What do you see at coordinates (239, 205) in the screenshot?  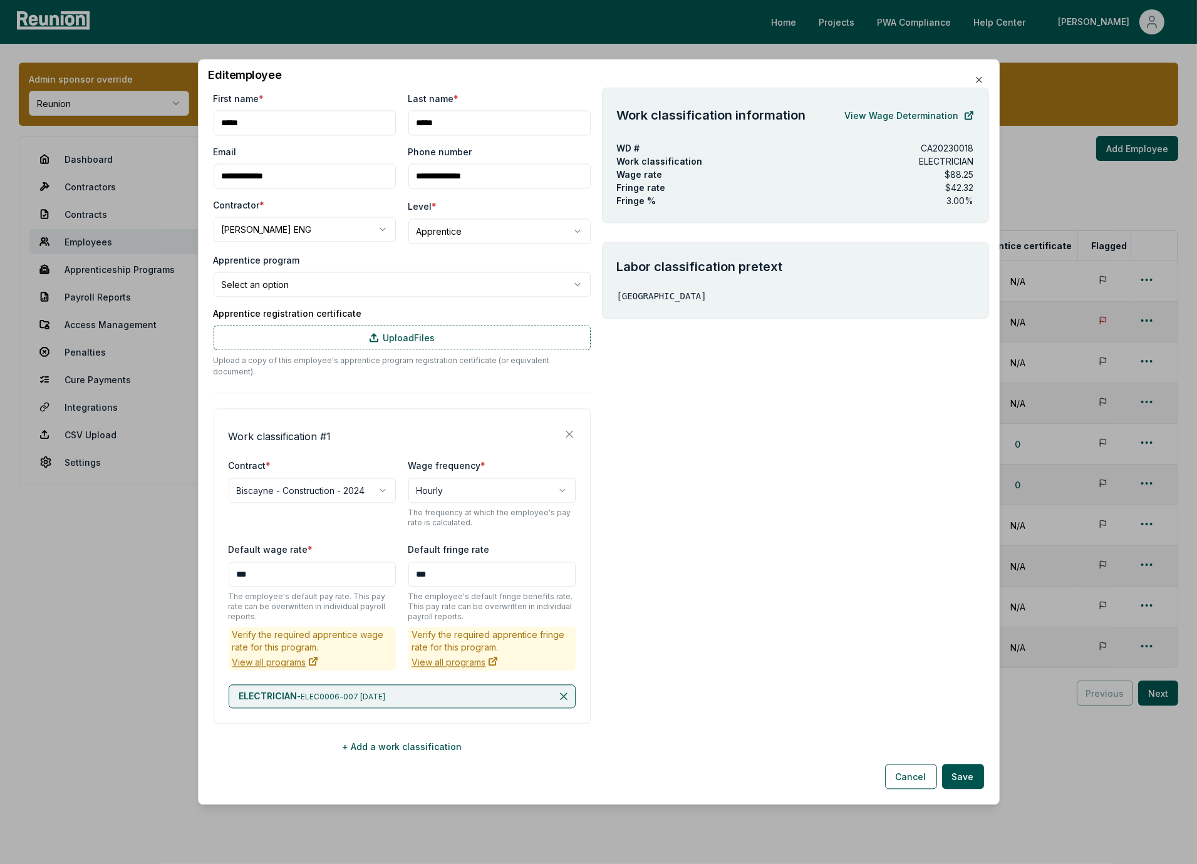 I see `label: Contractor` at bounding box center [239, 205].